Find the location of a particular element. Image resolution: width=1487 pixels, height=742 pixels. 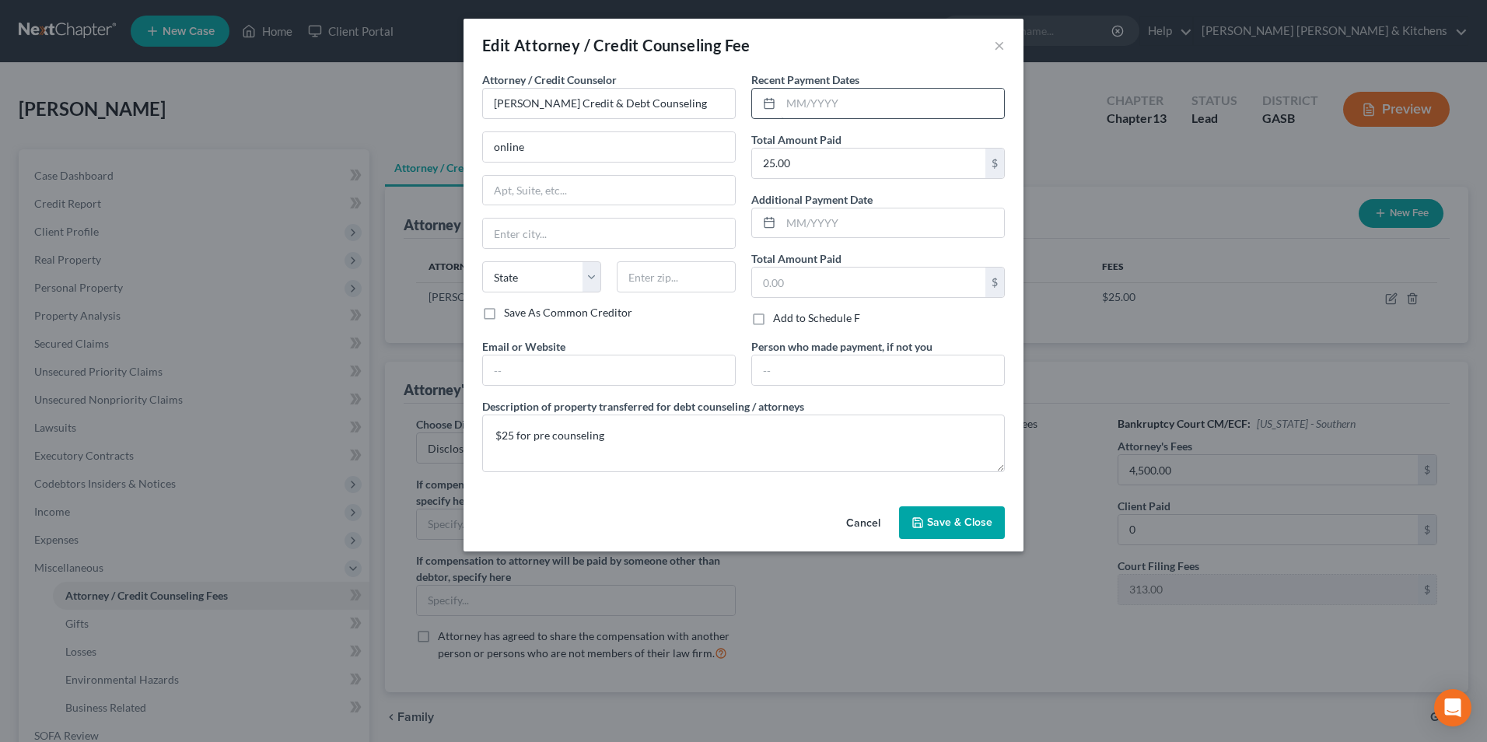

label: Additional Payment Date is located at coordinates (812, 199).